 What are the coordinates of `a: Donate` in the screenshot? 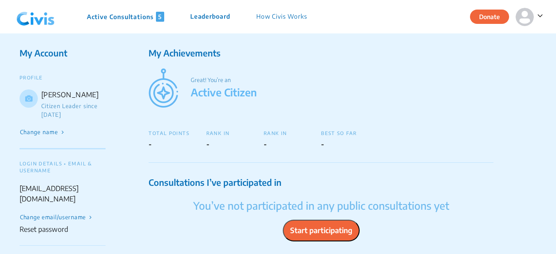 It's located at (492, 16).